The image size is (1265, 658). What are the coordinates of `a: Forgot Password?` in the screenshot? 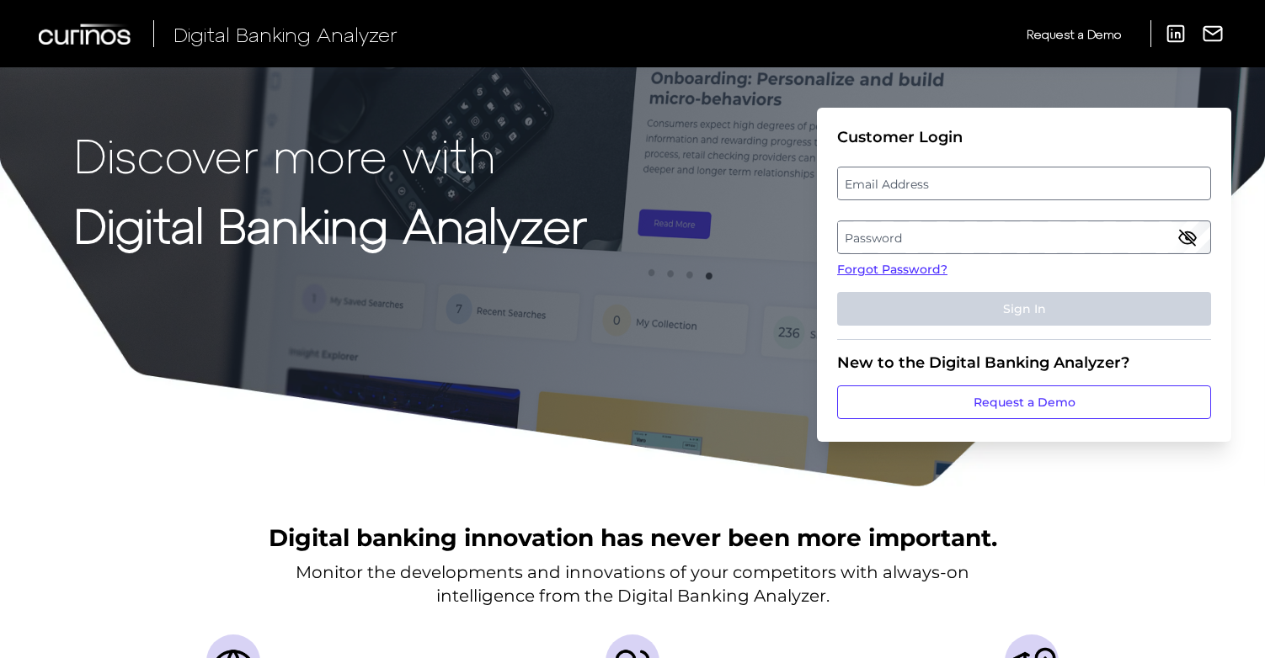 It's located at (1024, 269).